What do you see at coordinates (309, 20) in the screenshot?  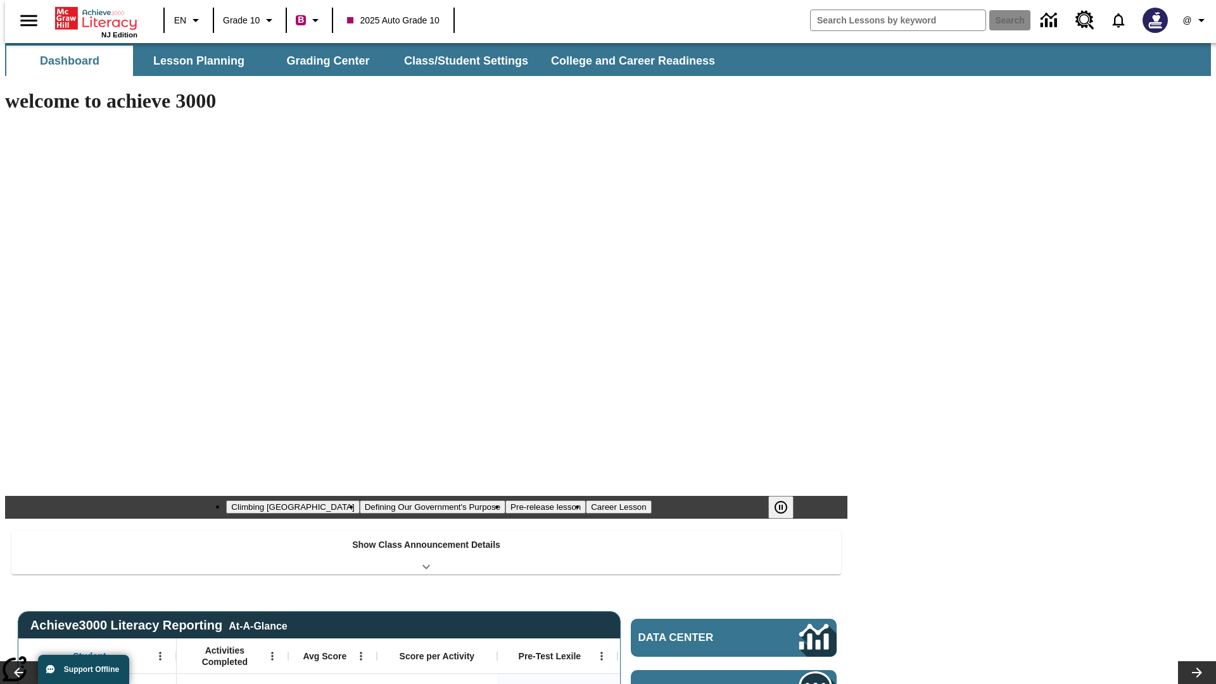 I see `button: Boost Class color is violet red. Change class color` at bounding box center [309, 20].